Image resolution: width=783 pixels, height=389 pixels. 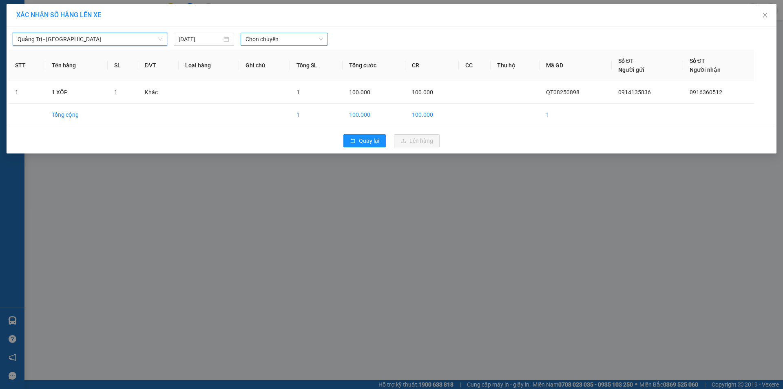 What do you see at coordinates (765, 15) in the screenshot?
I see `span: close` at bounding box center [765, 15].